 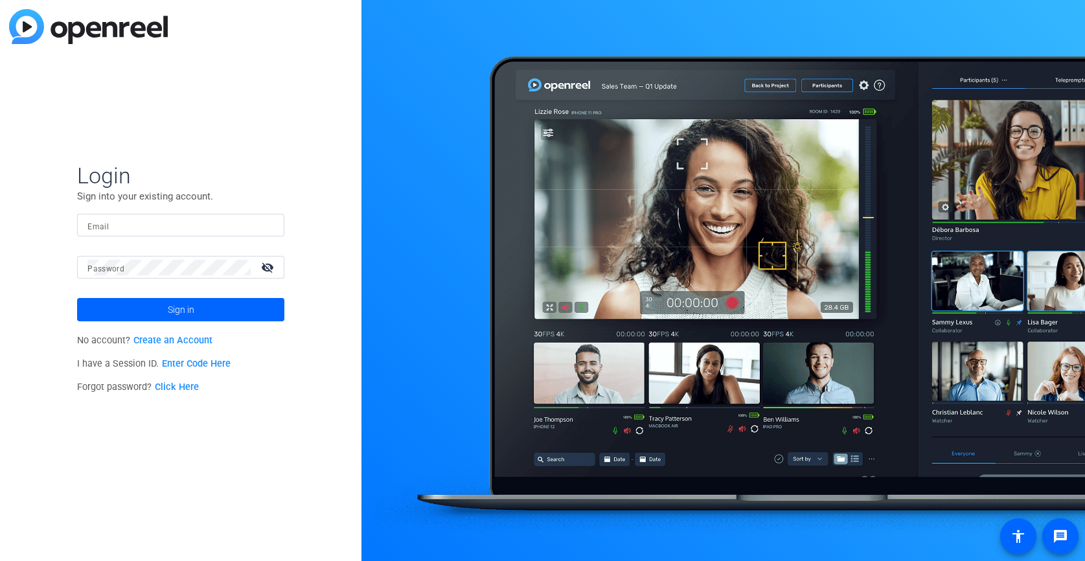 I want to click on mat-icon: accessibility, so click(x=1019, y=537).